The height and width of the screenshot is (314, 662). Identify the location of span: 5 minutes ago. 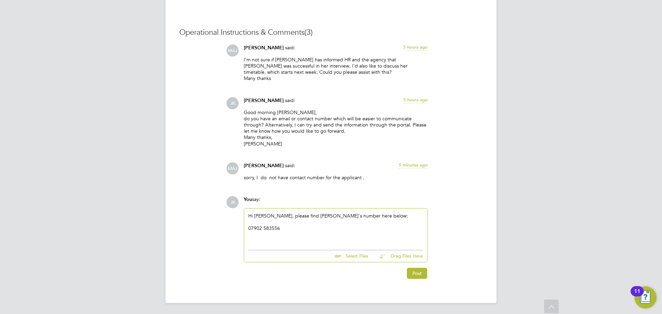
(413, 165).